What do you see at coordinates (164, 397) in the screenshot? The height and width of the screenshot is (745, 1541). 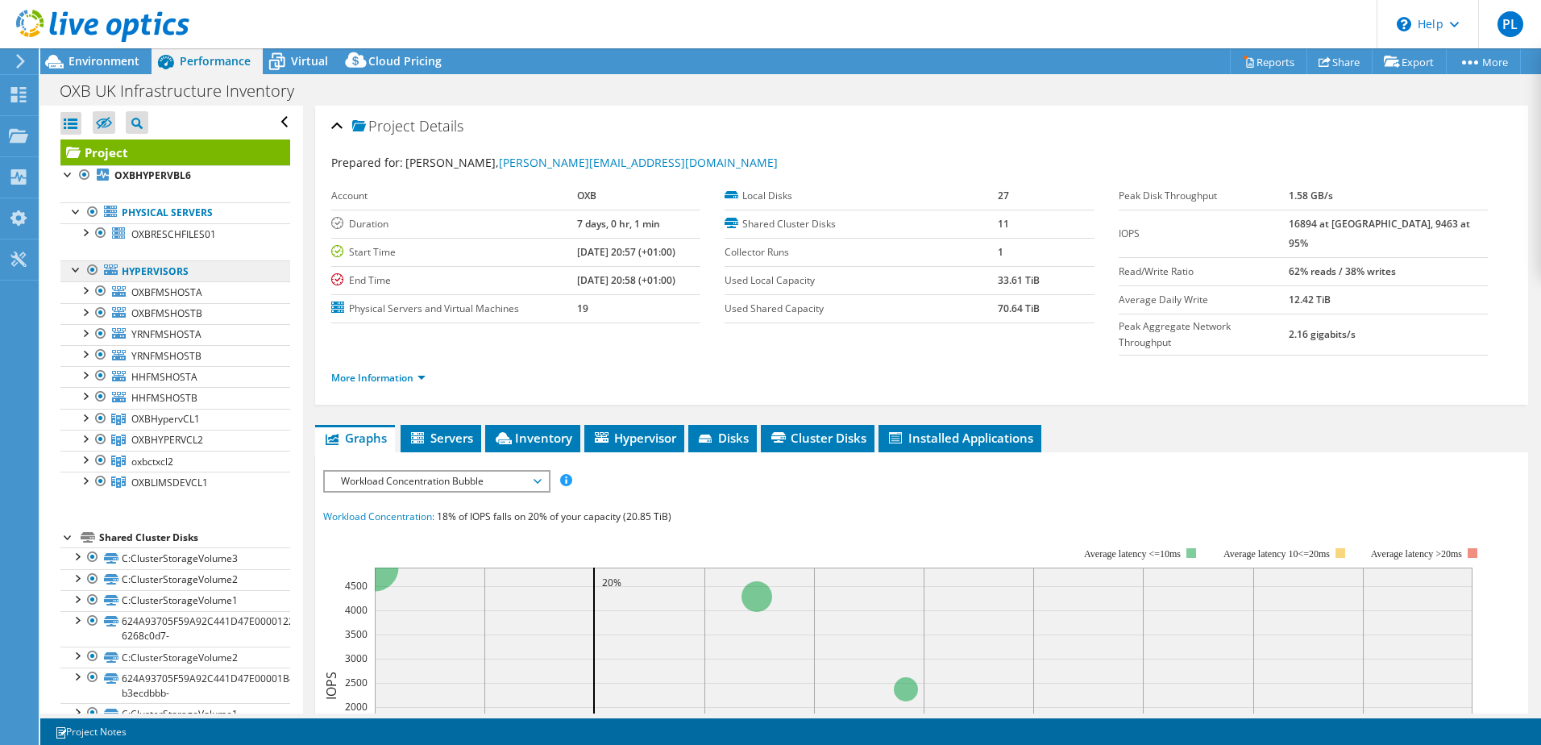 I see `span: HHFMSHOSTB` at bounding box center [164, 397].